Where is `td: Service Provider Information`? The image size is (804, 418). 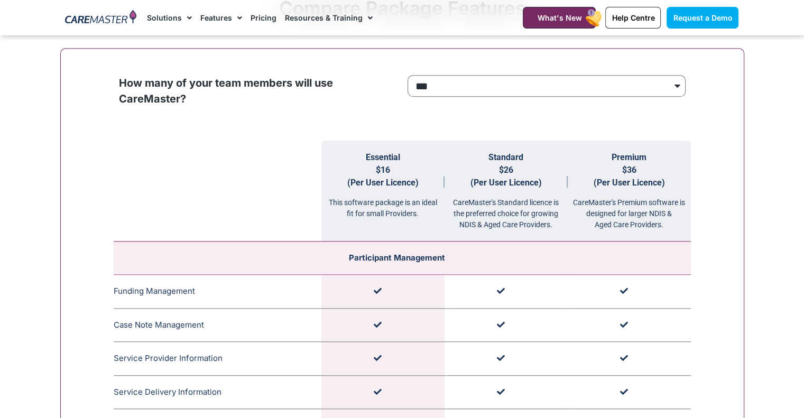 td: Service Provider Information is located at coordinates (217, 359).